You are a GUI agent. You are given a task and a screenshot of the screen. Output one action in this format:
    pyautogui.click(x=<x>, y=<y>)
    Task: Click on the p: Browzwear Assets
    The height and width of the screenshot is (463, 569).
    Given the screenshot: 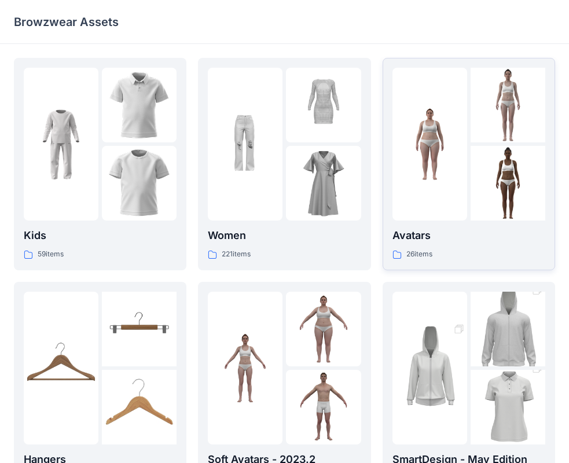 What is the action you would take?
    pyautogui.click(x=66, y=22)
    